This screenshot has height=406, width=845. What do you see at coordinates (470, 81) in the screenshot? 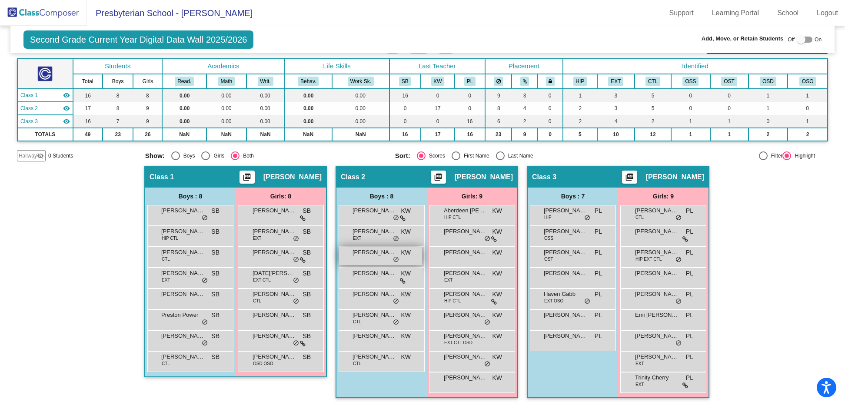
I see `button: PL` at bounding box center [470, 81].